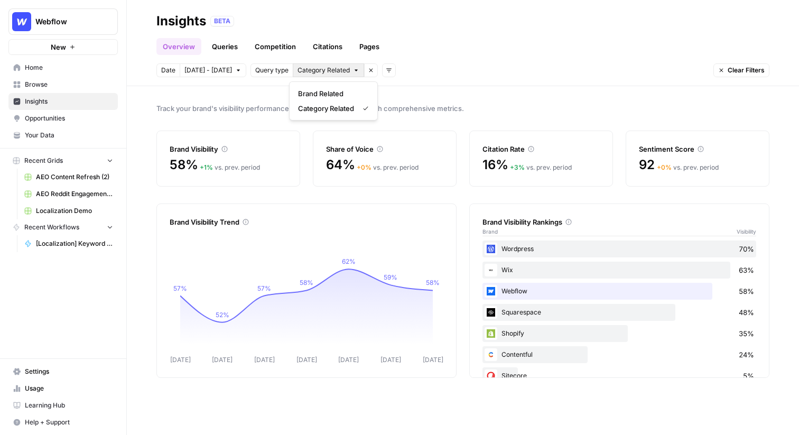  What do you see at coordinates (333, 101) in the screenshot?
I see `div: Category Related` at bounding box center [333, 101].